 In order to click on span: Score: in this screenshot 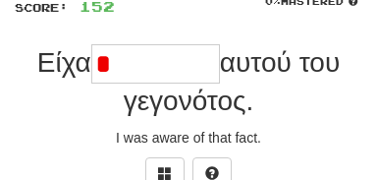, I will do `click(41, 7)`.